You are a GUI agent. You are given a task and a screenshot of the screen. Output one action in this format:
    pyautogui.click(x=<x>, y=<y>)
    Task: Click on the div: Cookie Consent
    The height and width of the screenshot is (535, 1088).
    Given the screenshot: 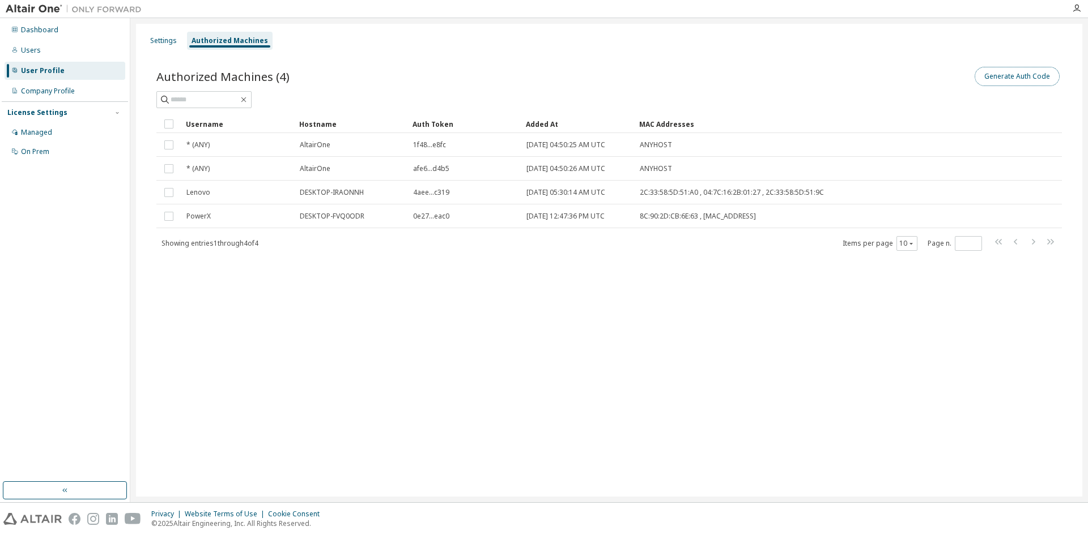 What is the action you would take?
    pyautogui.click(x=297, y=514)
    